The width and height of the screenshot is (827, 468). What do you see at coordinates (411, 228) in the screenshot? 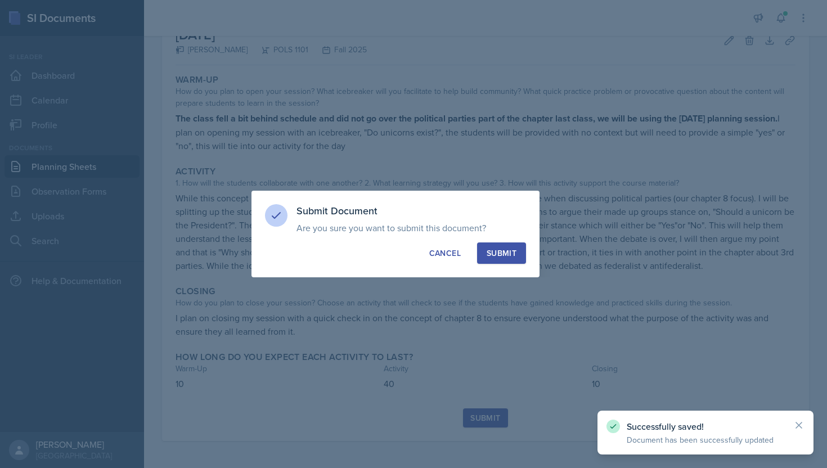
I see `p: Are you sure you want to submit this document?` at bounding box center [411, 228].